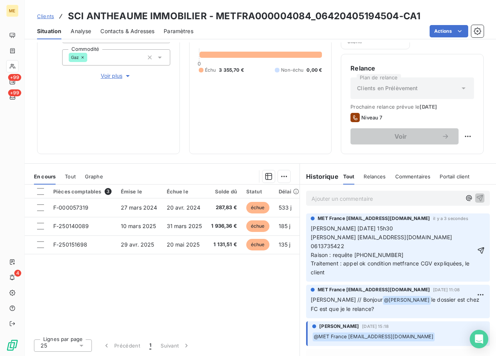 Image resolution: width=496 pixels, height=356 pixels. What do you see at coordinates (374, 177) in the screenshot?
I see `span: Relances` at bounding box center [374, 177].